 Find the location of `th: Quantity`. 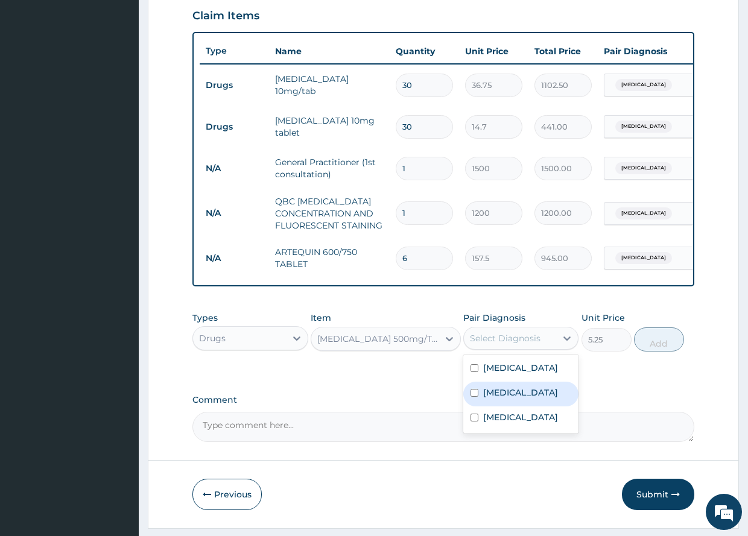

th: Quantity is located at coordinates (424, 51).